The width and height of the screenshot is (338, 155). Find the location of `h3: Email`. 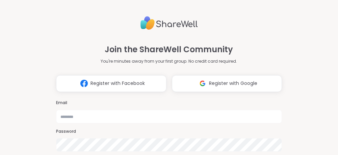

h3: Email is located at coordinates (169, 103).